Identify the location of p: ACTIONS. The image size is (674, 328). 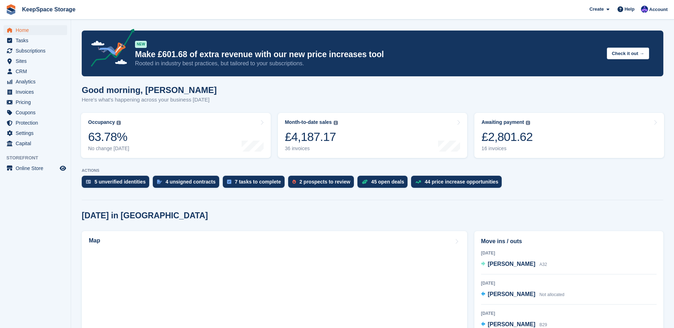
(372, 171).